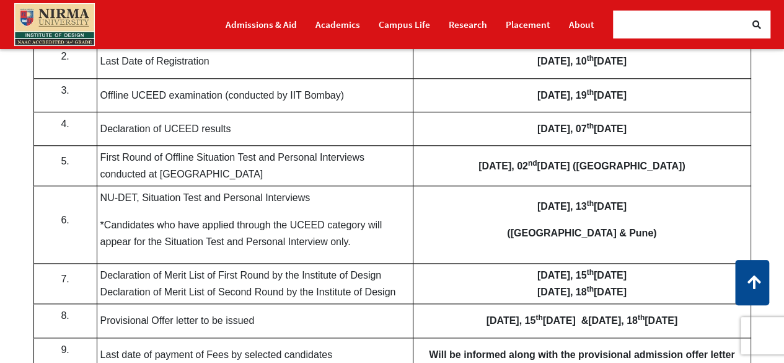 This screenshot has width=784, height=363. I want to click on b: Will be informed along with the provisional admission offer letter, so click(581, 354).